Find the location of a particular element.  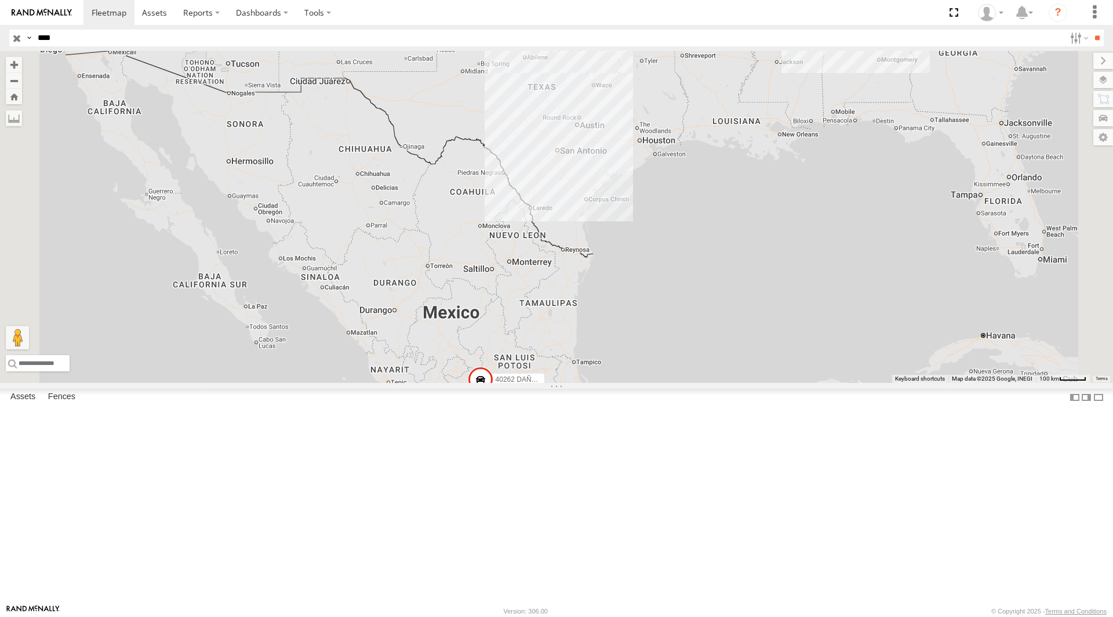

label: Dock Summary Table to the Right is located at coordinates (1086, 397).